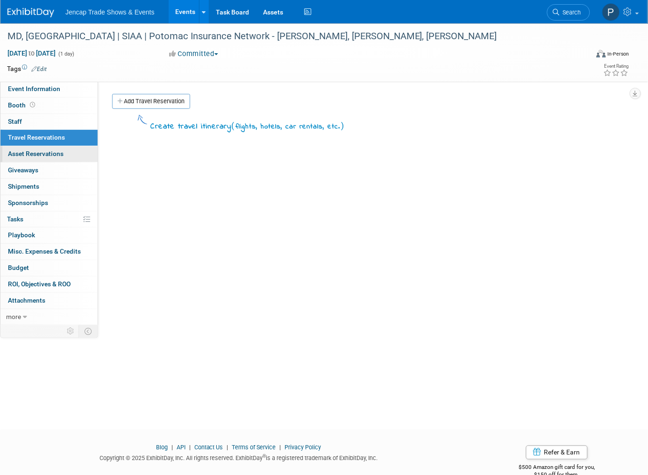  What do you see at coordinates (34, 89) in the screenshot?
I see `span: Event Information` at bounding box center [34, 89].